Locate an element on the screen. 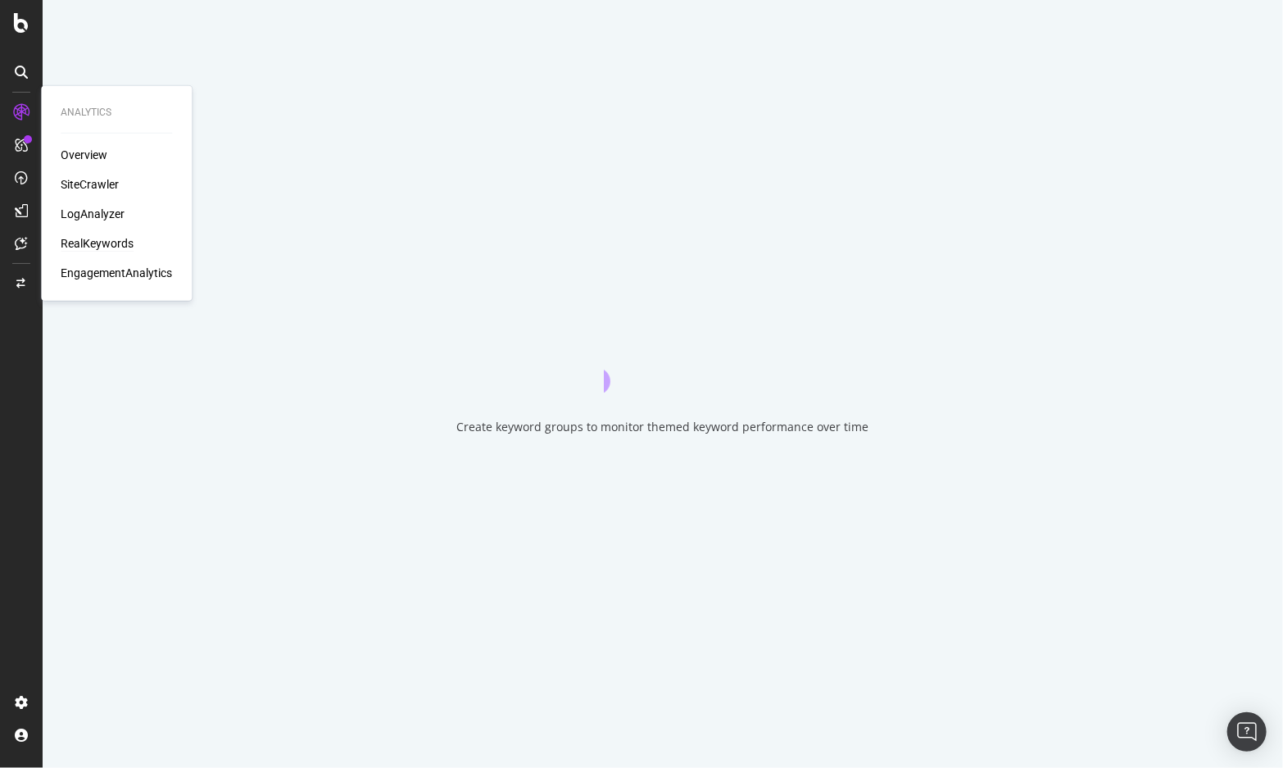 This screenshot has width=1283, height=768. a: LogAnalyzer is located at coordinates (93, 214).